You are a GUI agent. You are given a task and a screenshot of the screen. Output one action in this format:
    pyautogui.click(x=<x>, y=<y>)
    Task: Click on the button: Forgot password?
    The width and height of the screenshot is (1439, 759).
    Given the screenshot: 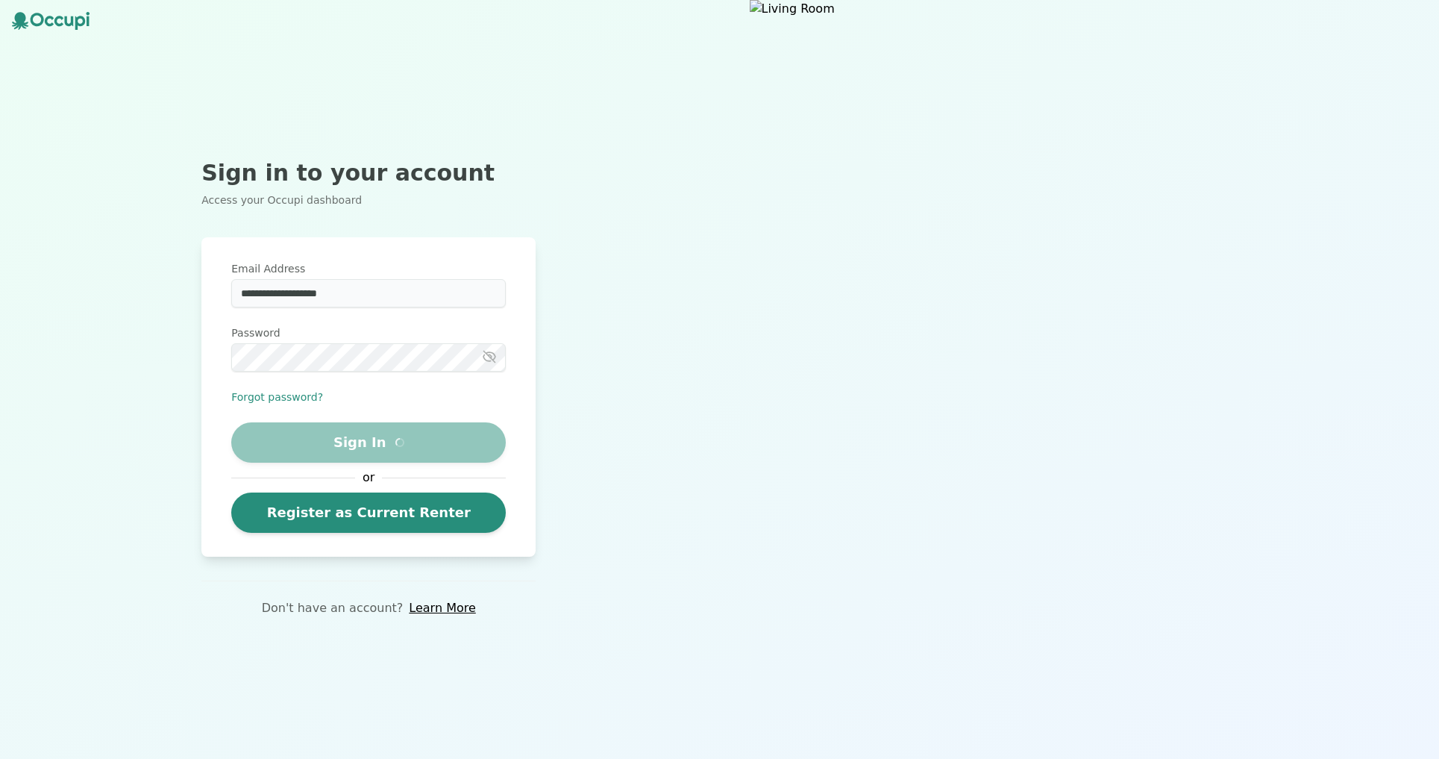 What is the action you would take?
    pyautogui.click(x=277, y=397)
    